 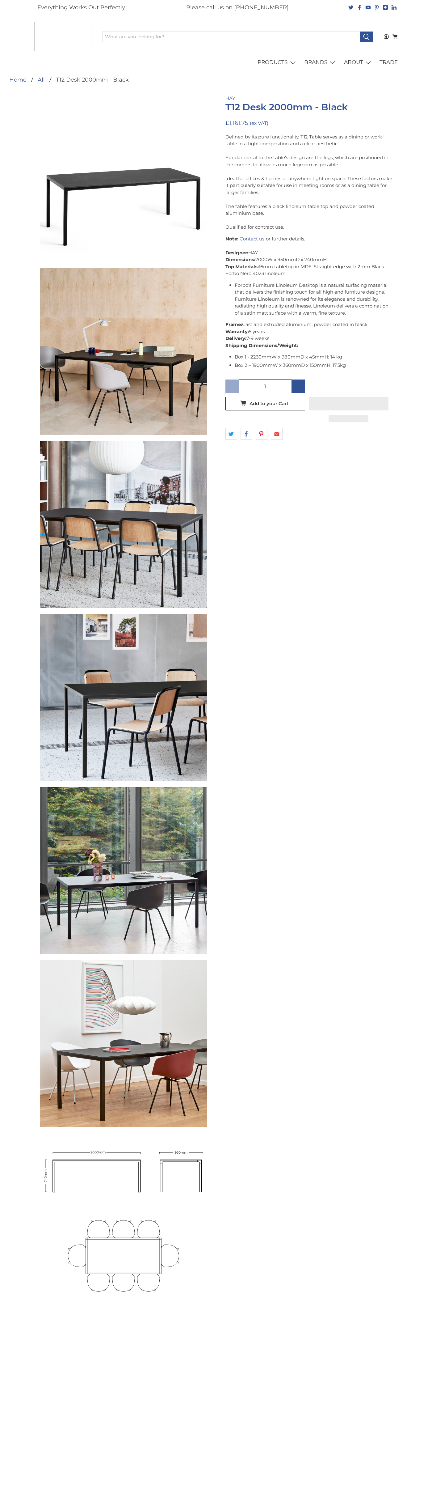 What do you see at coordinates (259, 123) in the screenshot?
I see `small: (ex VAT)` at bounding box center [259, 123].